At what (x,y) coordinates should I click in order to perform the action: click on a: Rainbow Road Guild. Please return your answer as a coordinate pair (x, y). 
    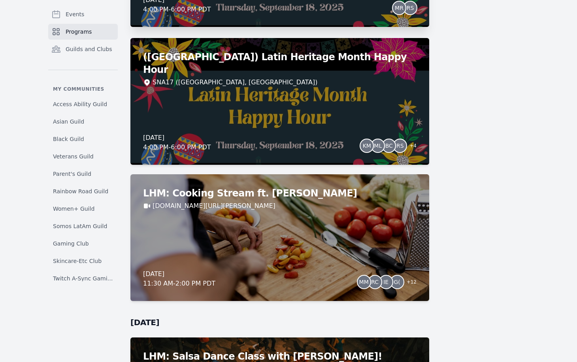
    Looking at the image, I should click on (83, 191).